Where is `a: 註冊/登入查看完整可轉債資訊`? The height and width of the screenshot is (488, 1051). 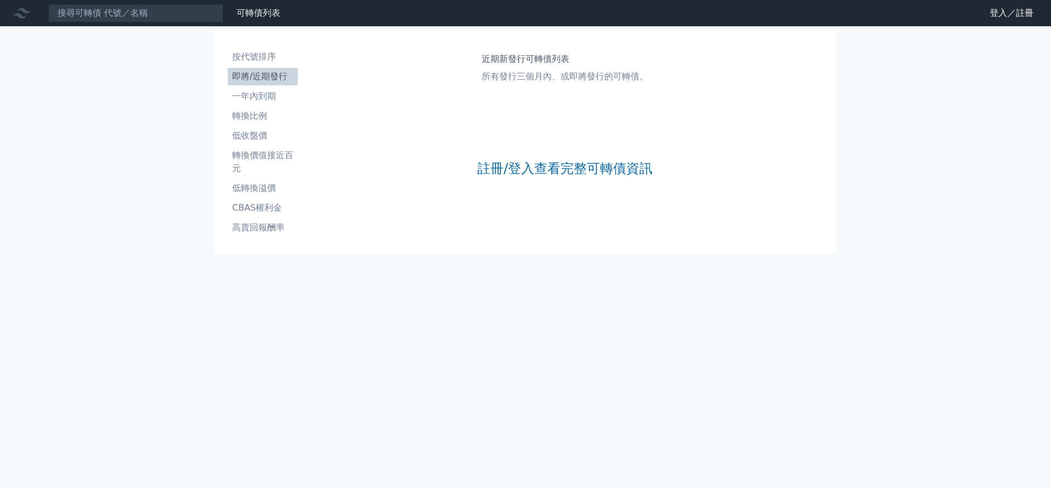 a: 註冊/登入查看完整可轉債資訊 is located at coordinates (565, 169).